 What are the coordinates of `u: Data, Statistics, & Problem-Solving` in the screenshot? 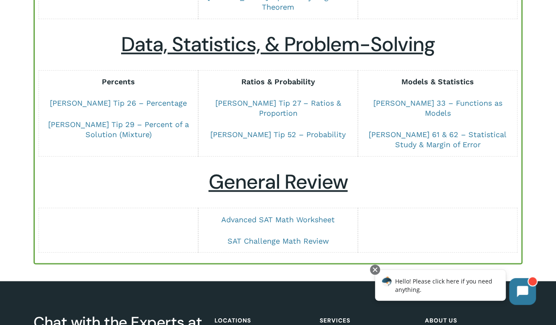 It's located at (278, 44).